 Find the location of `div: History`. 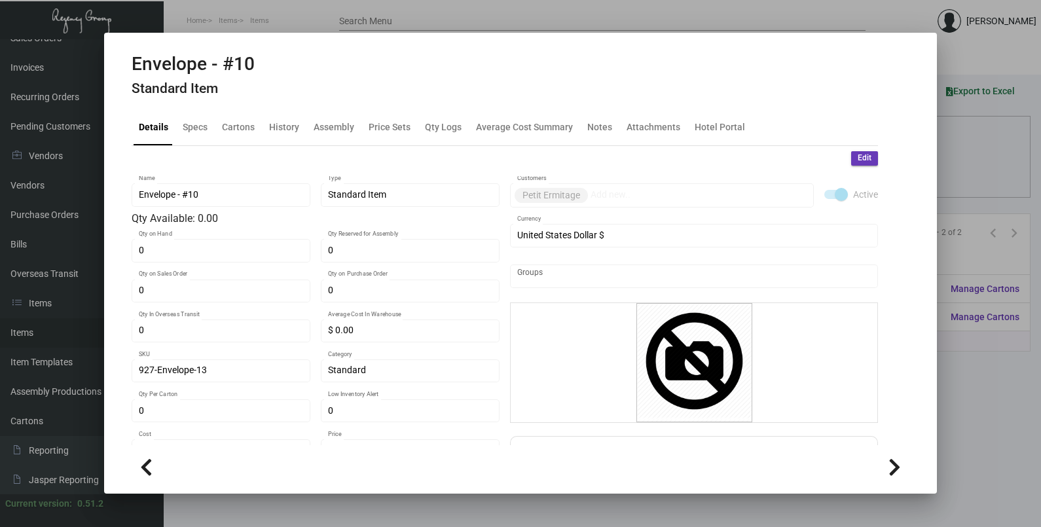

div: History is located at coordinates (284, 127).